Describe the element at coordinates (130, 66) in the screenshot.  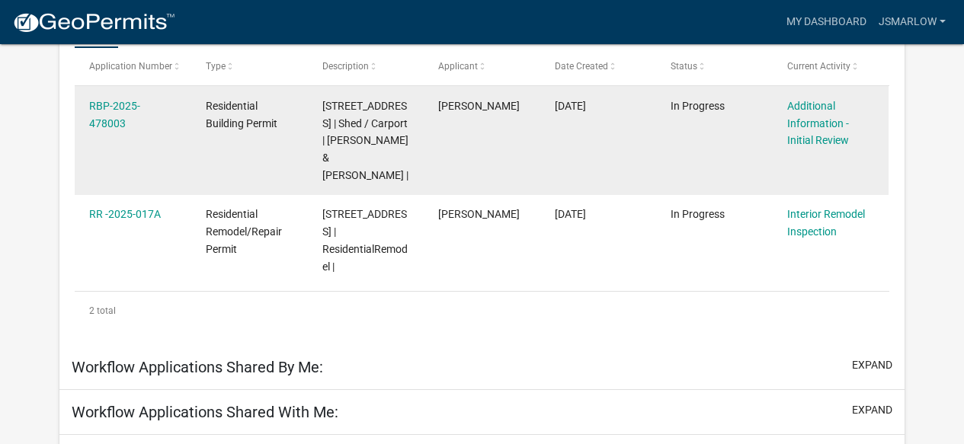
I see `span: Application Number` at that location.